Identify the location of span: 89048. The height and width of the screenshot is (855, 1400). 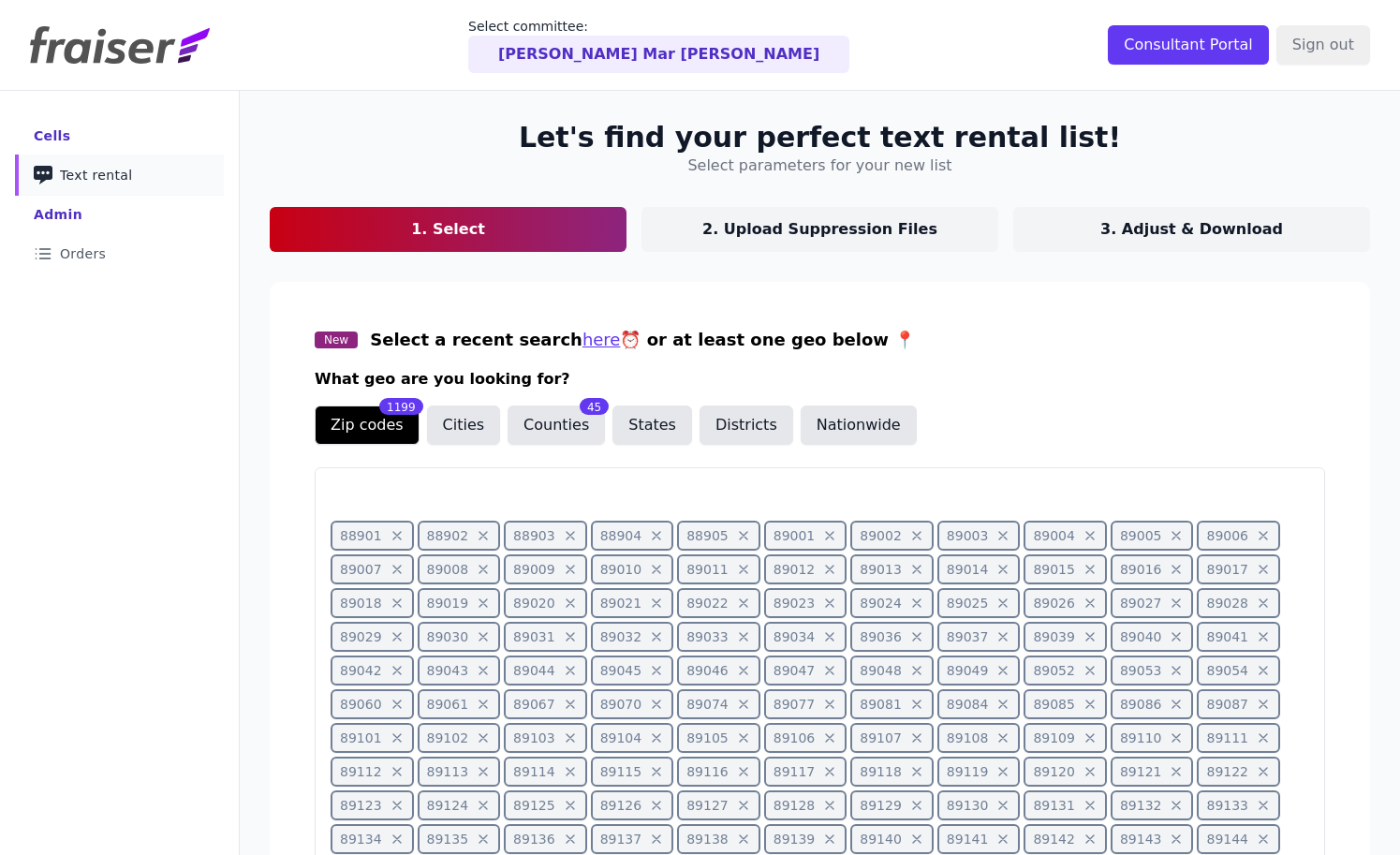
(892, 670).